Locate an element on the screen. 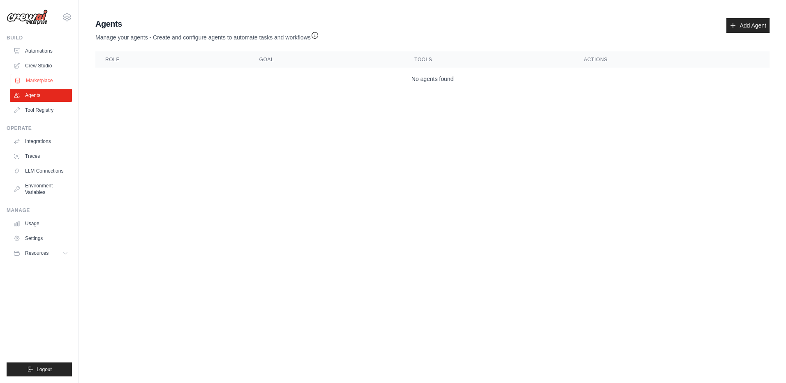 This screenshot has height=383, width=786. a: Agents is located at coordinates (41, 95).